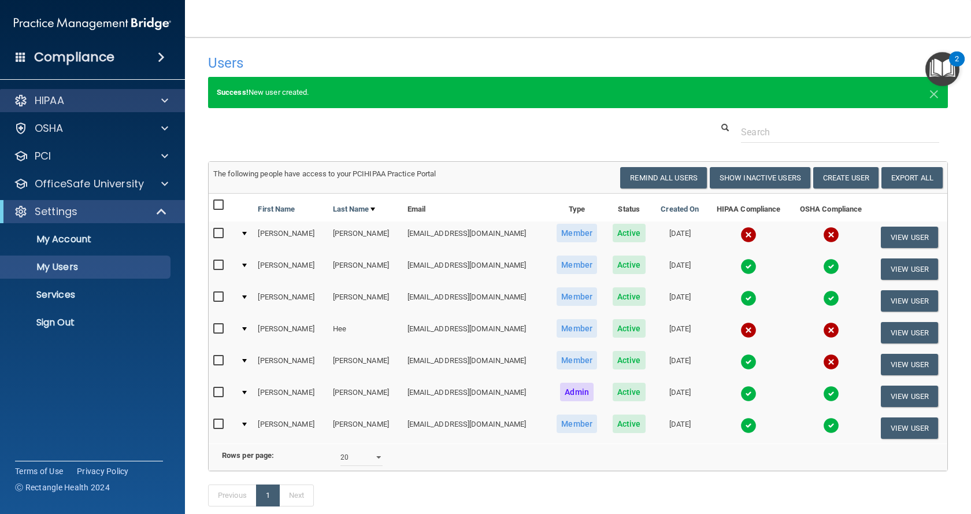 This screenshot has height=514, width=971. I want to click on button: Remind All Users, so click(664, 177).